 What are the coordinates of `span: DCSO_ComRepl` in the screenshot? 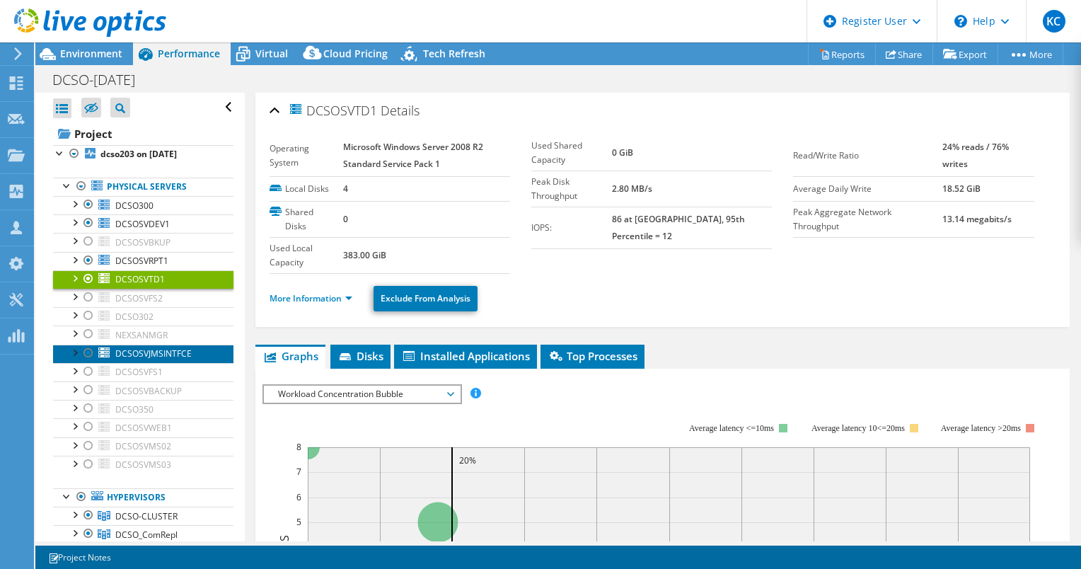 It's located at (146, 534).